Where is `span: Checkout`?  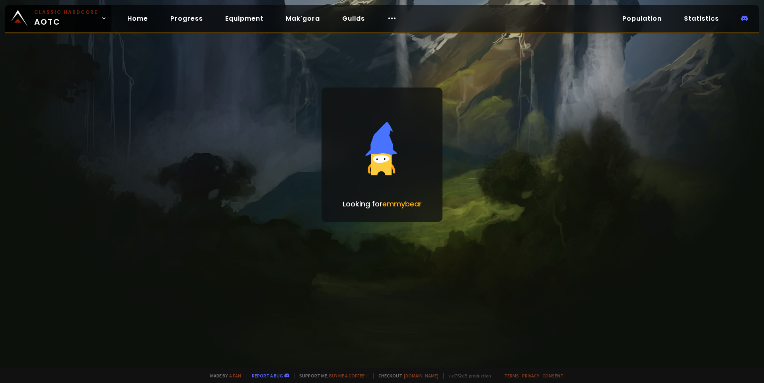
span: Checkout is located at coordinates (406, 376).